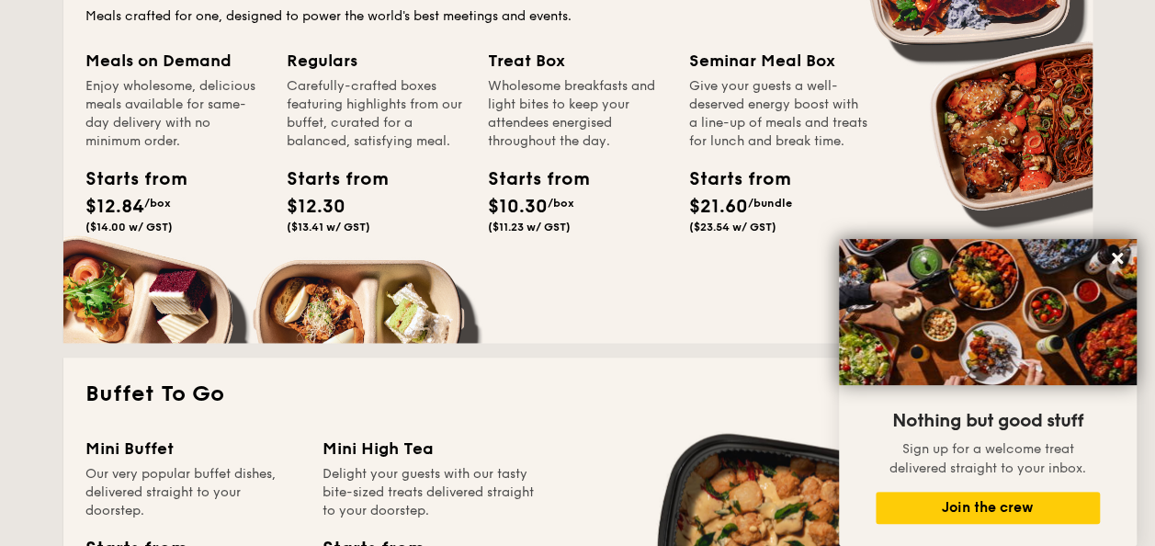  What do you see at coordinates (129, 227) in the screenshot?
I see `span: ($14.00 w/ GST)` at bounding box center [129, 227].